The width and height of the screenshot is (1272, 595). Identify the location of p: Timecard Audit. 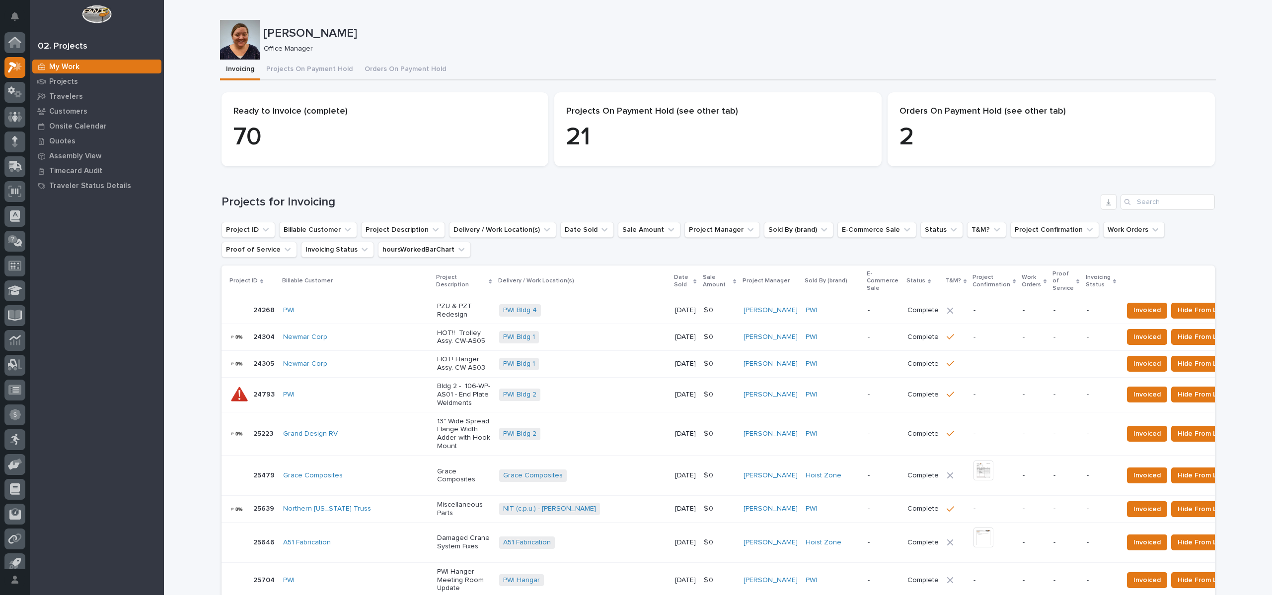
(75, 171).